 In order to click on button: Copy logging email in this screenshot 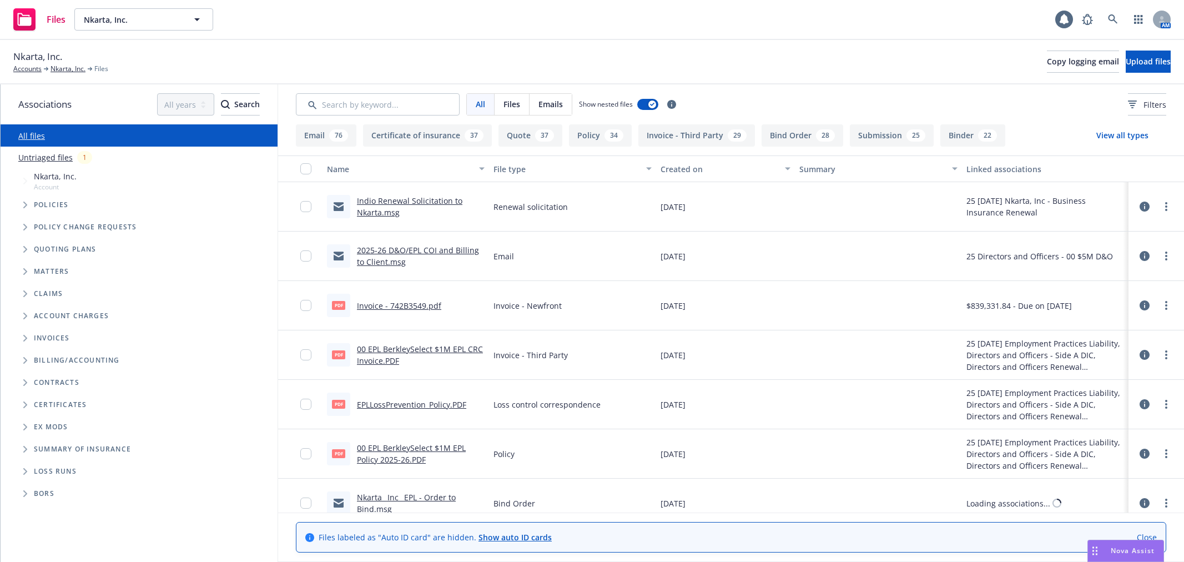, I will do `click(1083, 62)`.